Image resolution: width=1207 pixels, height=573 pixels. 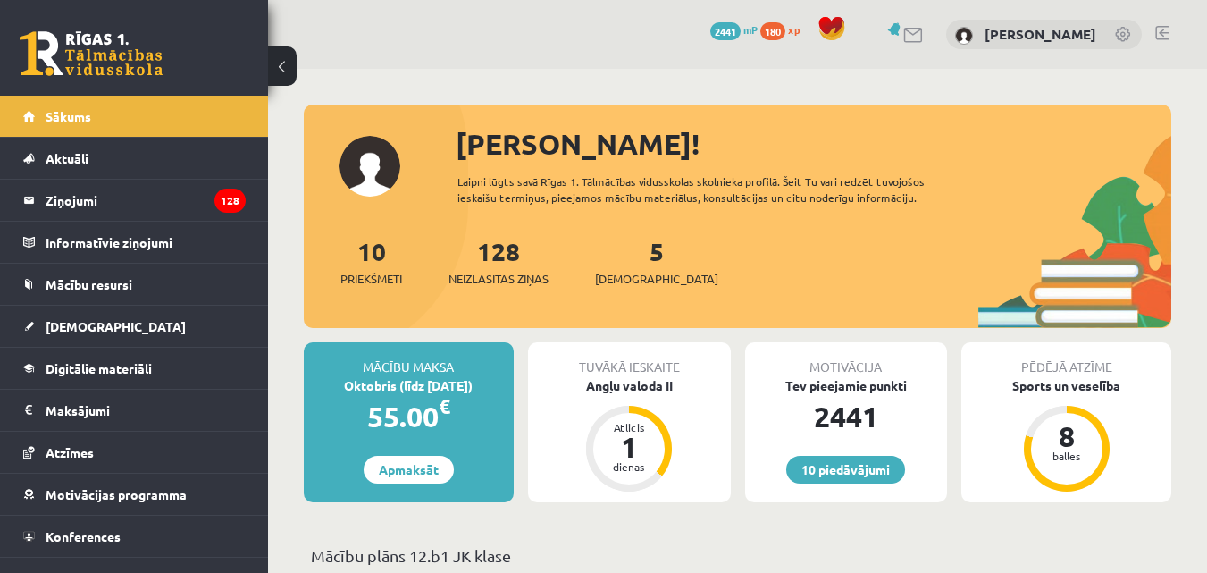 I want to click on div: 55.00, so click(x=408, y=416).